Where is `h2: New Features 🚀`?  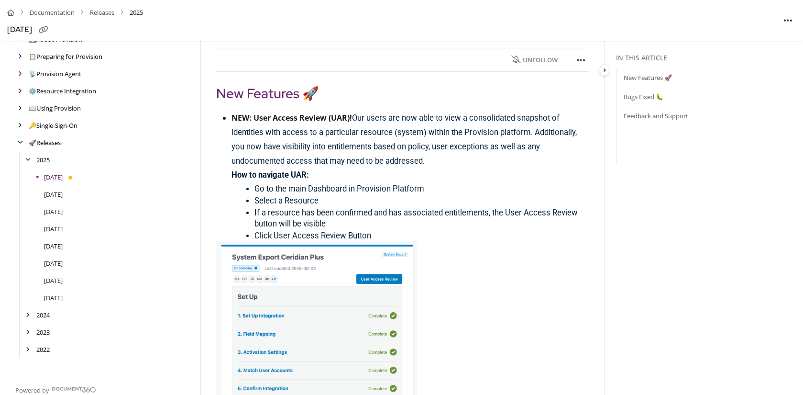
h2: New Features 🚀 is located at coordinates (403, 93).